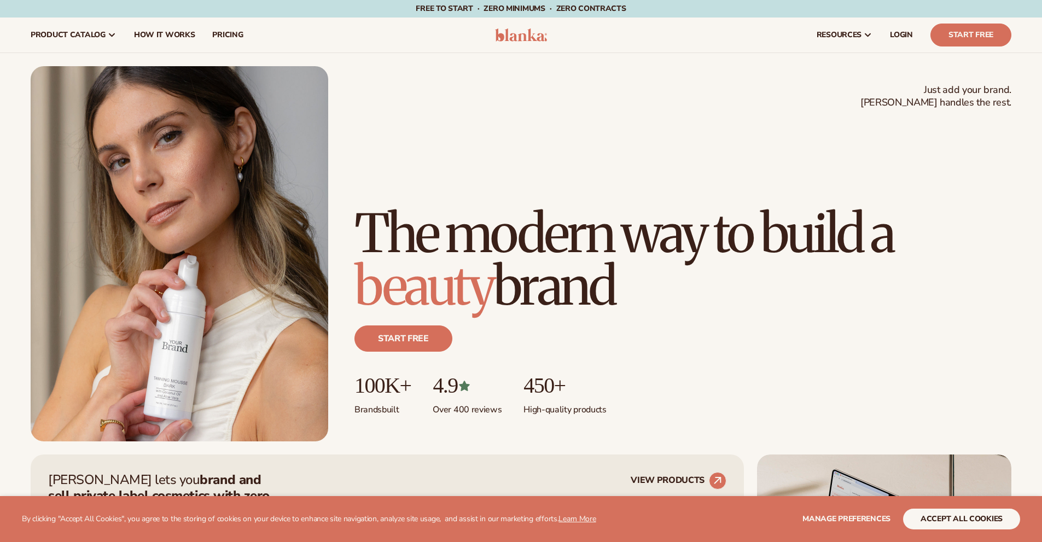  What do you see at coordinates (68, 35) in the screenshot?
I see `span: product catalog` at bounding box center [68, 35].